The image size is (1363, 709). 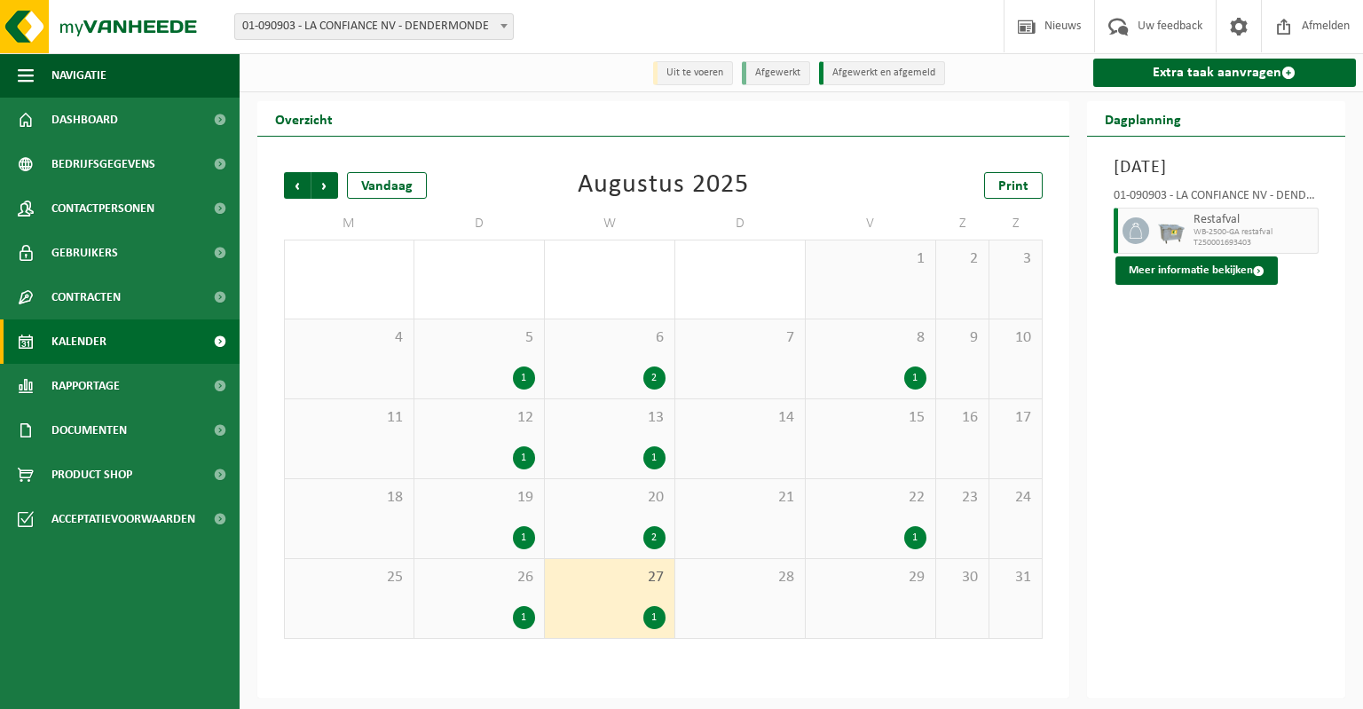 I want to click on span: Navigatie, so click(x=79, y=75).